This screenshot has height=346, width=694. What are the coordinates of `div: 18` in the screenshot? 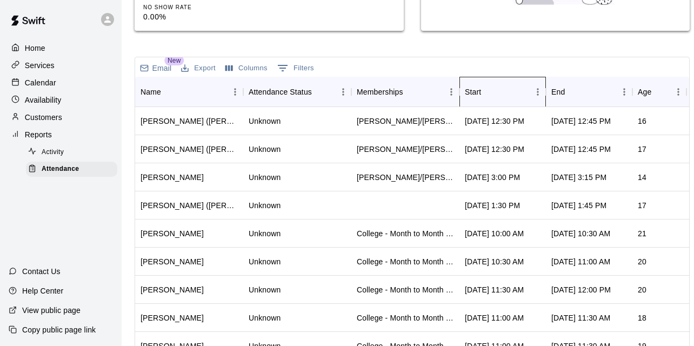 It's located at (642, 318).